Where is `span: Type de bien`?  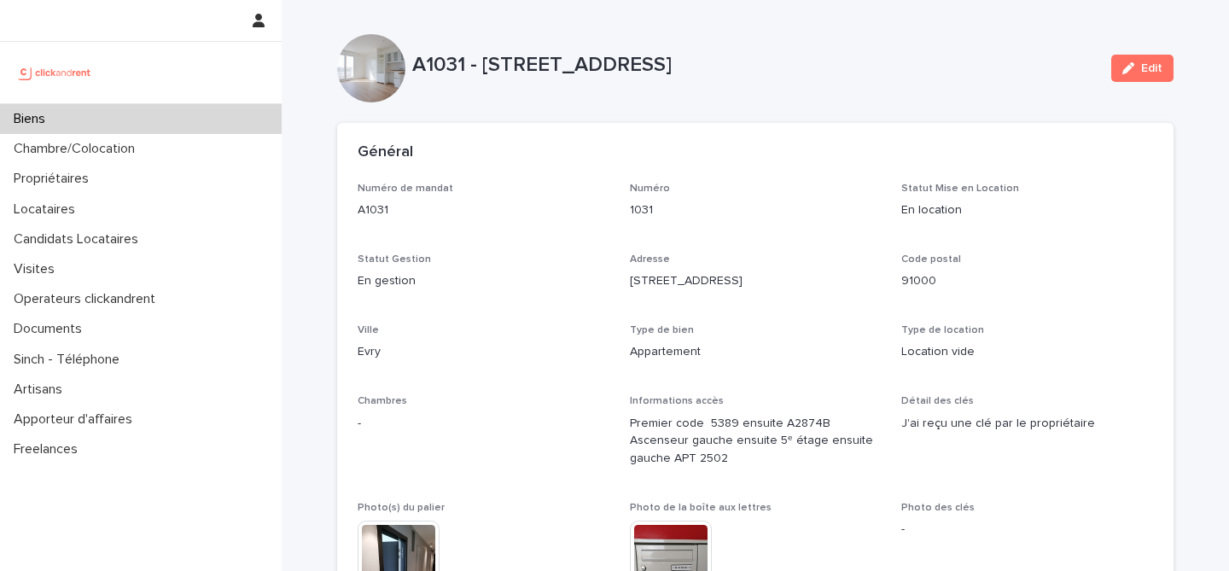
span: Type de bien is located at coordinates (661, 330).